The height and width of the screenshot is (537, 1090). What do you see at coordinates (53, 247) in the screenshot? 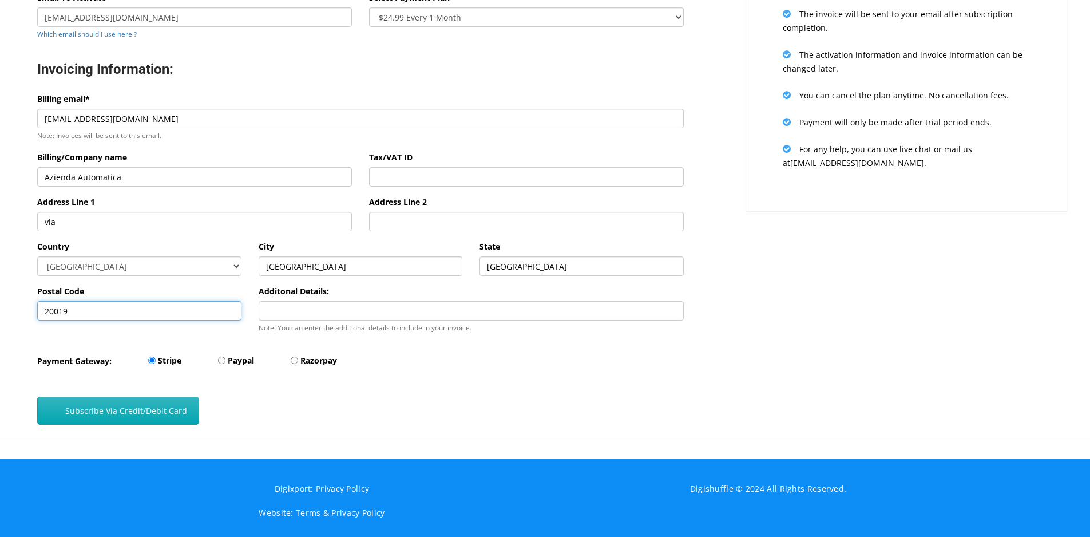
I see `label: Country` at bounding box center [53, 247].